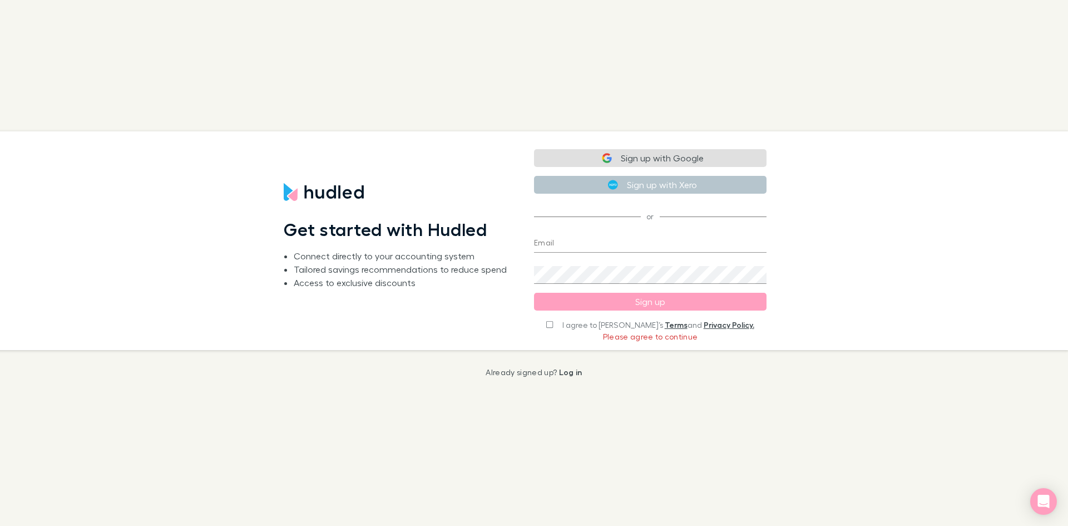 Image resolution: width=1068 pixels, height=526 pixels. I want to click on li: Tailored savings recommendations to reduce spend, so click(400, 269).